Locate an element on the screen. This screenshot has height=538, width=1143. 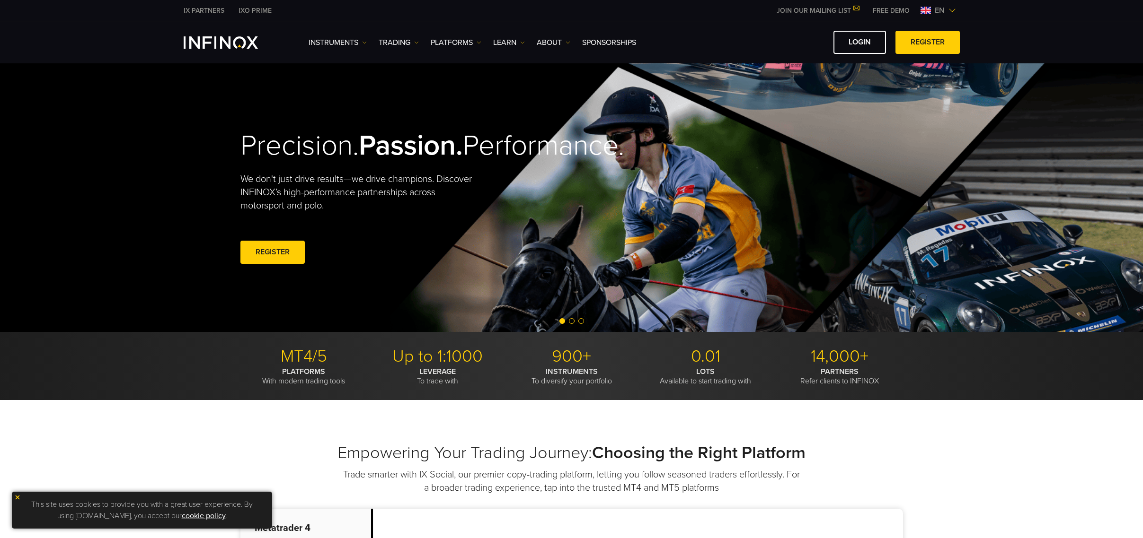
p: 900+ is located at coordinates (572, 357).